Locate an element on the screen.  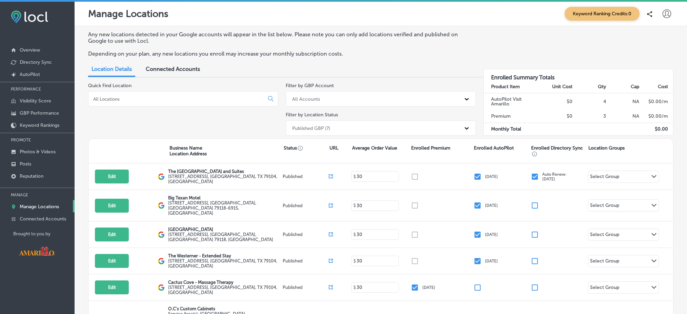
p: Enrolled AutoPilot is located at coordinates (494, 148).